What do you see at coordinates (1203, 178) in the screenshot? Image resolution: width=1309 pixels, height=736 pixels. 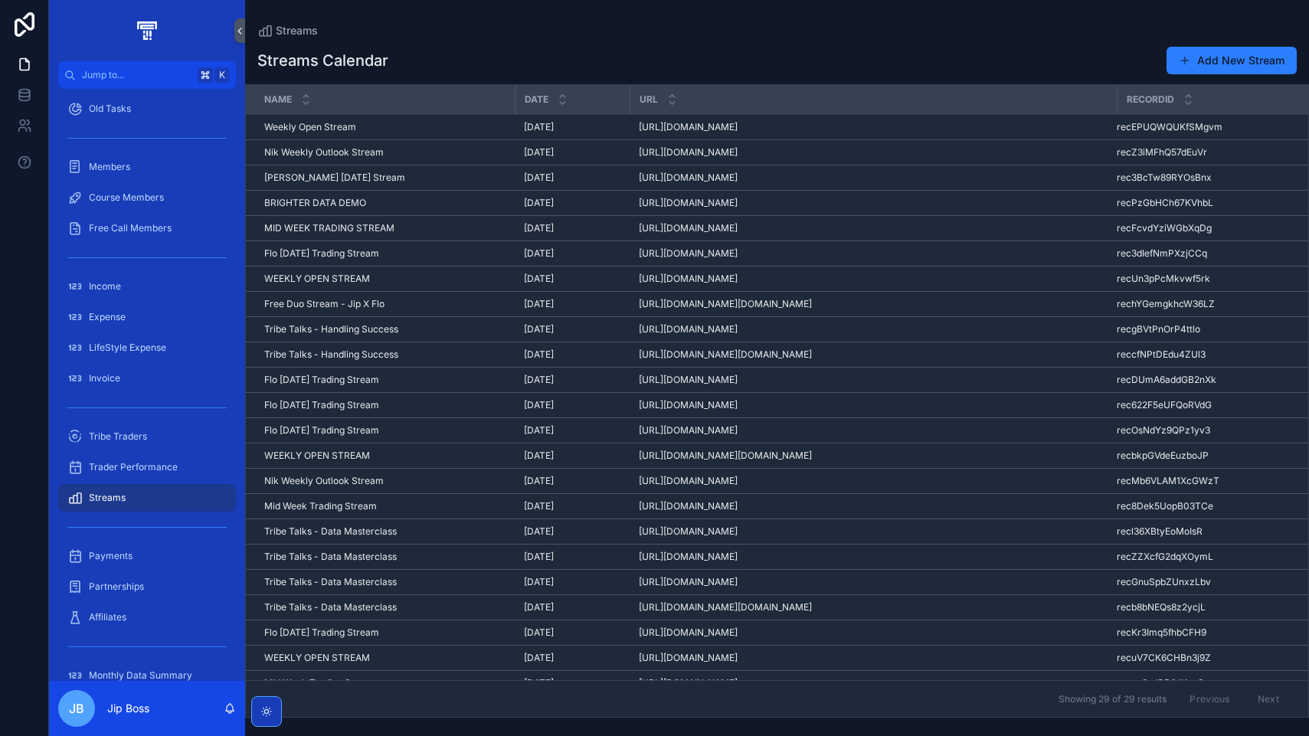 I see `a: rec3BcTw89RYOsBnx` at bounding box center [1203, 178].